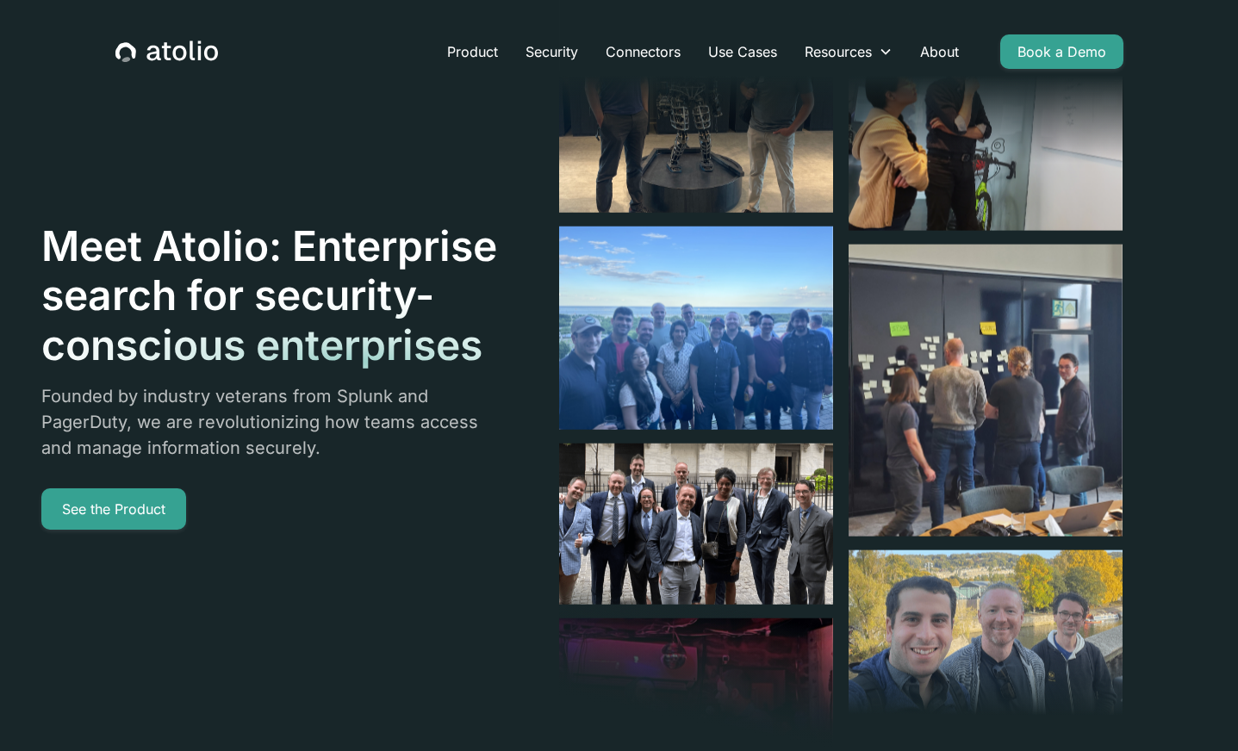 This screenshot has width=1238, height=751. Describe the element at coordinates (643, 52) in the screenshot. I see `a: Connectors` at that location.